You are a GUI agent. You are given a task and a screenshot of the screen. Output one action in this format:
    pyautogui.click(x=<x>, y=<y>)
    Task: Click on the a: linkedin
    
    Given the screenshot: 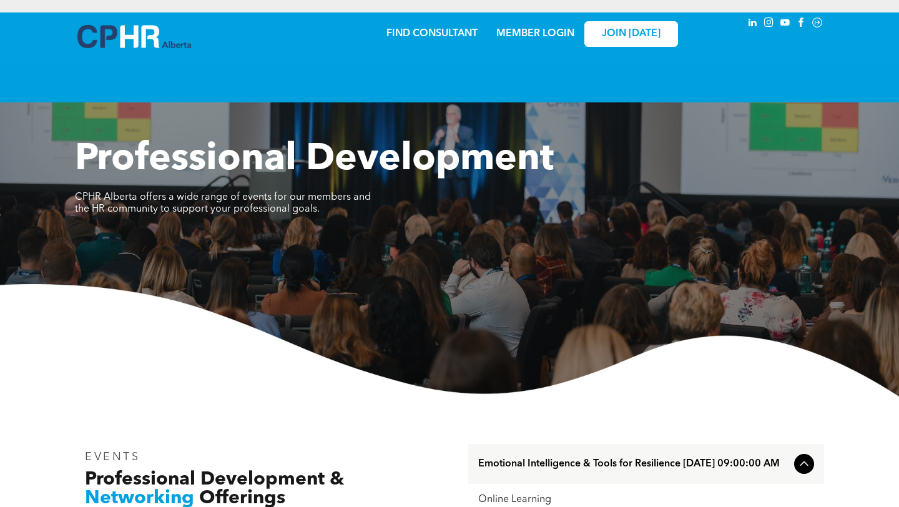 What is the action you would take?
    pyautogui.click(x=752, y=24)
    